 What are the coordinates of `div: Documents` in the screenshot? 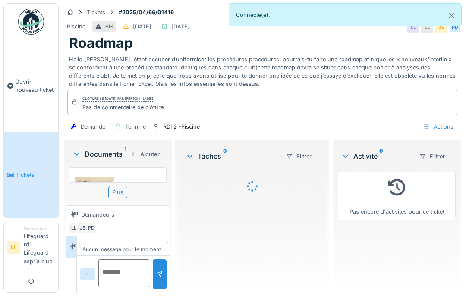 It's located at (99, 154).